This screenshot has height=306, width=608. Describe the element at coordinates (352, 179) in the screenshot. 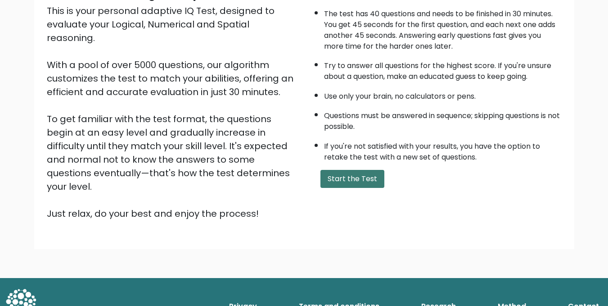

I see `button: Start the Test` at that location.